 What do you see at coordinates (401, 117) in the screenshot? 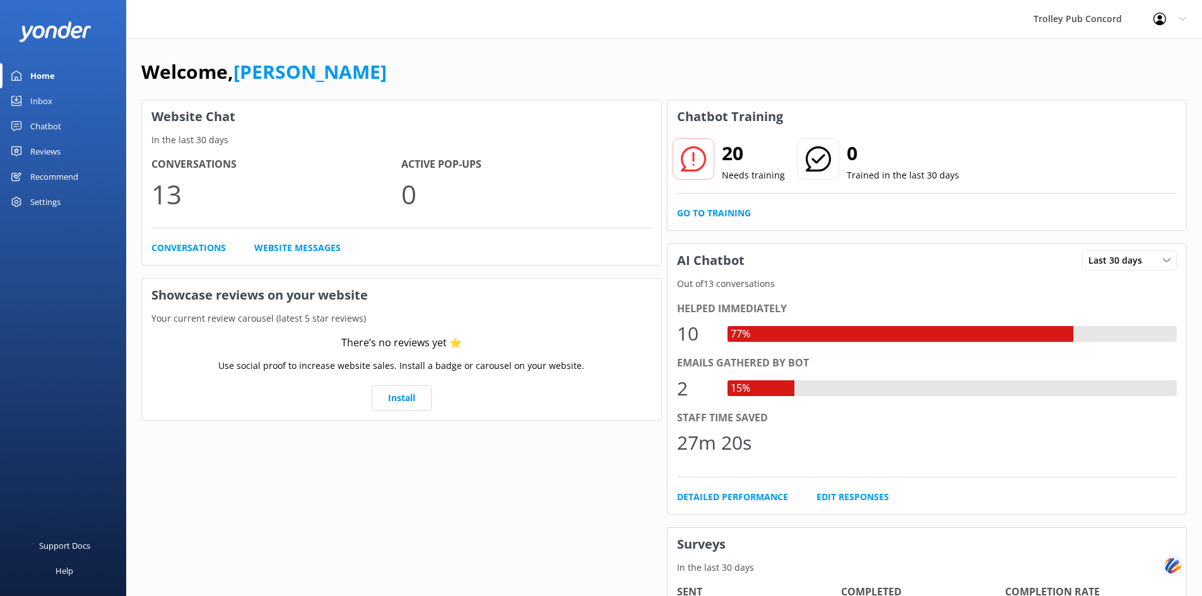
I see `h3: Website Chat` at bounding box center [401, 117].